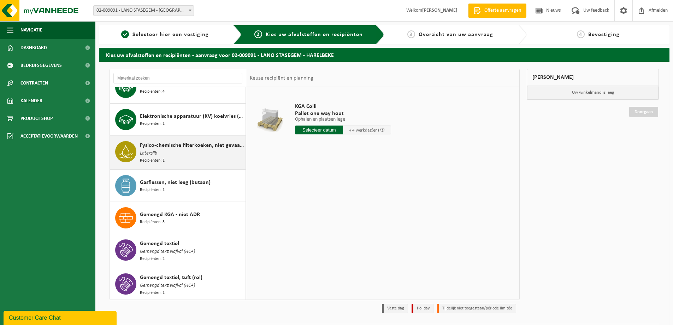 This screenshot has width=673, height=325. What do you see at coordinates (49, 136) in the screenshot?
I see `span: Acceptatievoorwaarden` at bounding box center [49, 136].